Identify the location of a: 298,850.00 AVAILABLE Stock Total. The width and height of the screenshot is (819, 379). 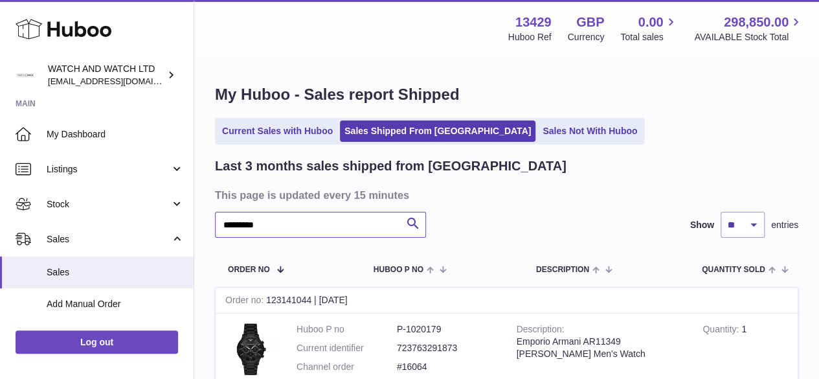
(748, 28).